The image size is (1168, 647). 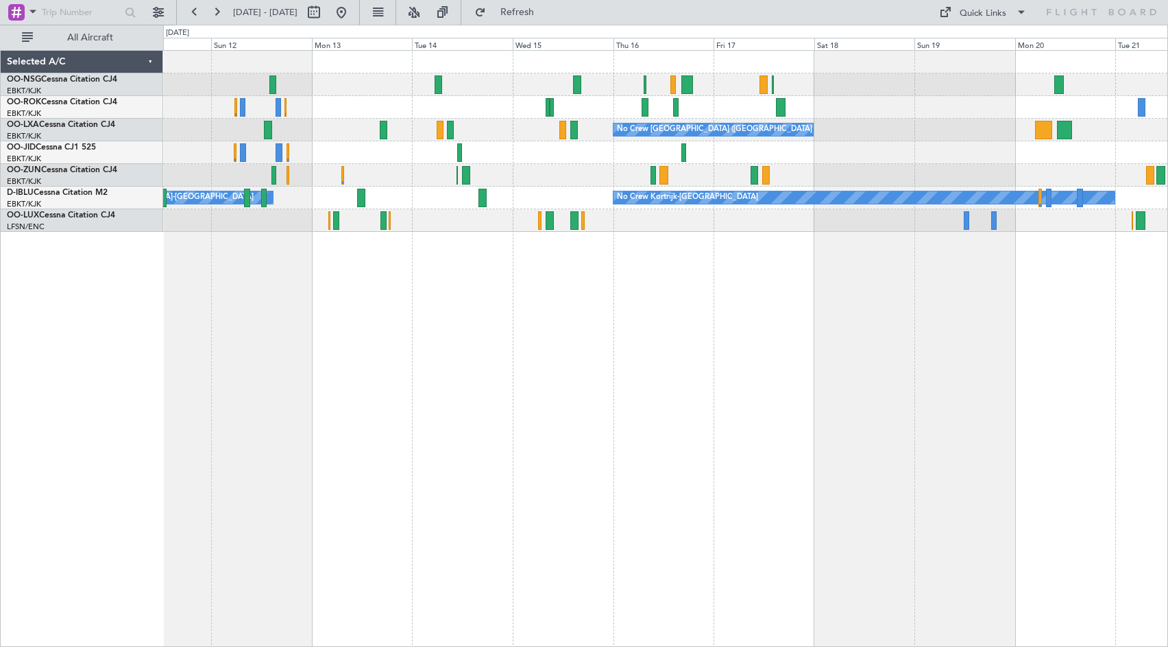 I want to click on div: Tue 14, so click(x=462, y=44).